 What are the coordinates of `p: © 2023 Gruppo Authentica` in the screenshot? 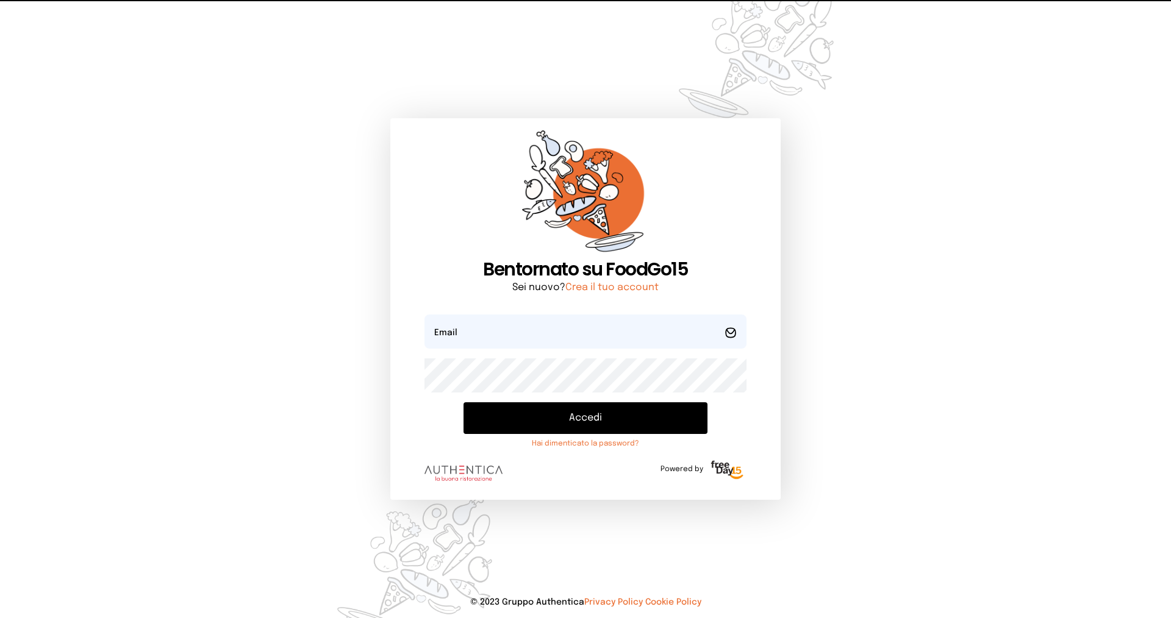 It's located at (585, 602).